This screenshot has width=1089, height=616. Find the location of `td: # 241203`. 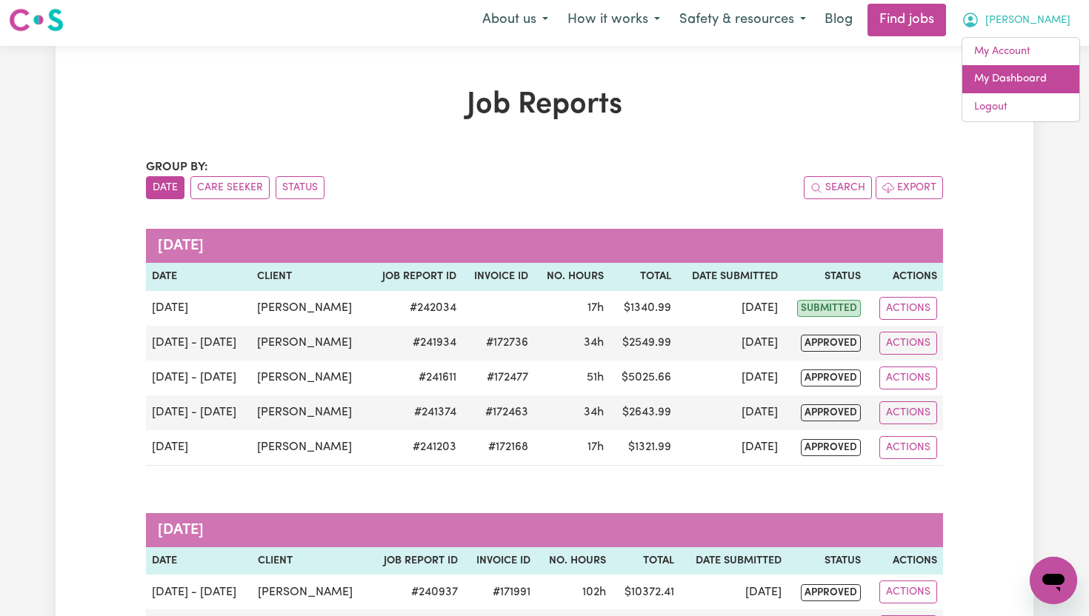

td: # 241203 is located at coordinates (415, 448).